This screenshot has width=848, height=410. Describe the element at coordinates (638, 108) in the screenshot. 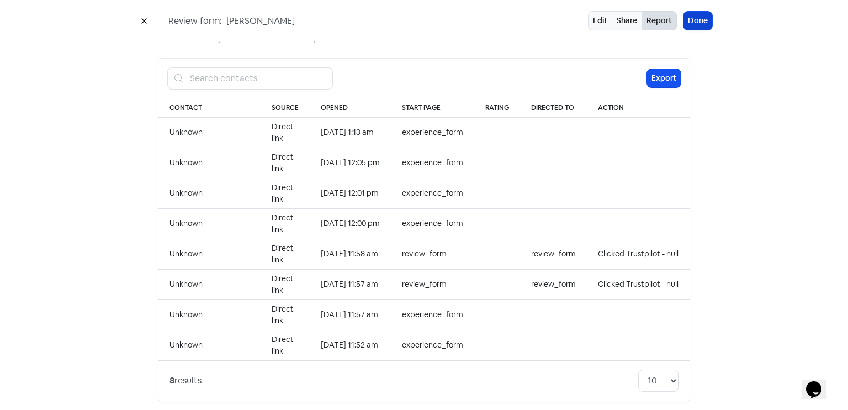

I see `th: Action` at that location.